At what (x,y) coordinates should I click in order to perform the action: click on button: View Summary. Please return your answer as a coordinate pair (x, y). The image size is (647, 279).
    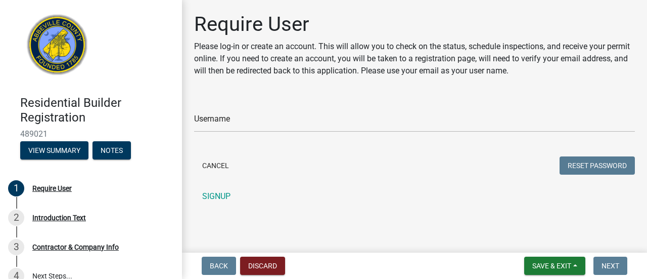
    Looking at the image, I should click on (54, 150).